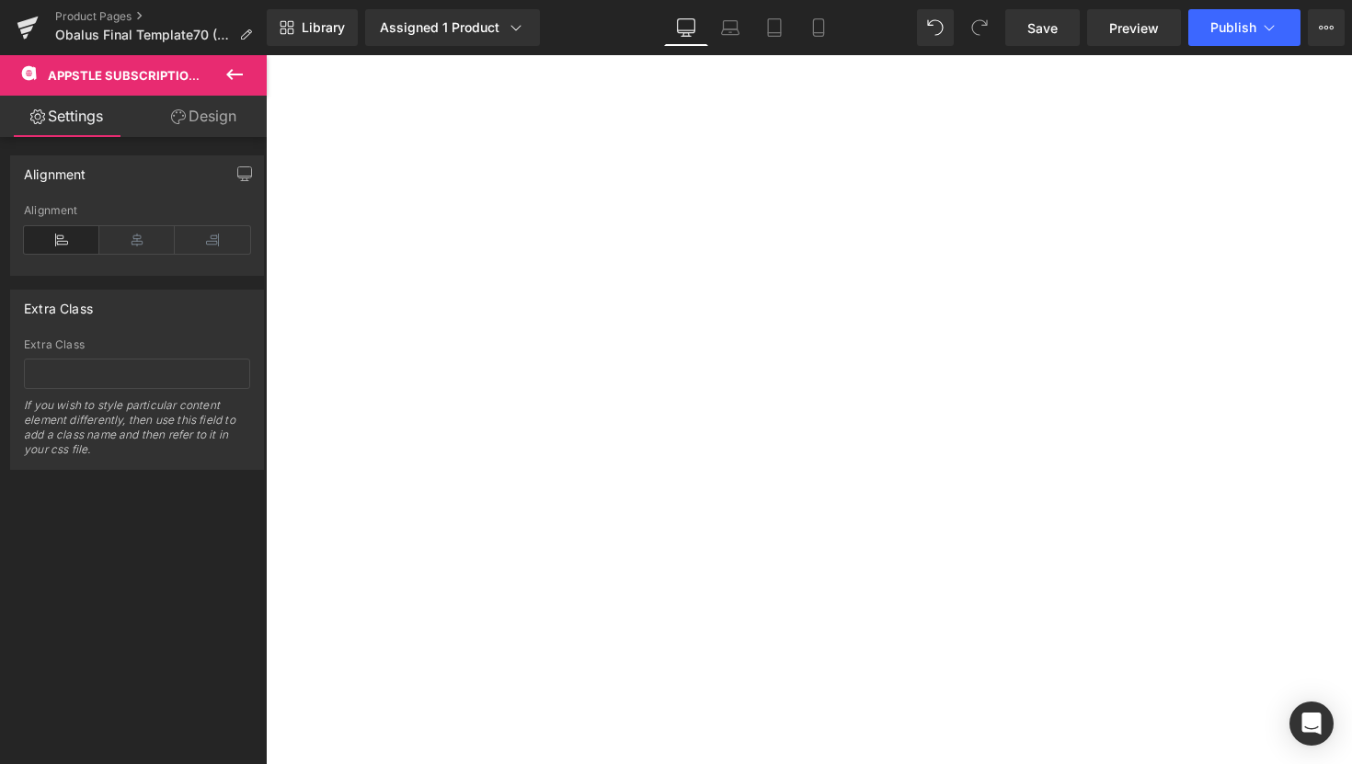 The image size is (1352, 764). I want to click on button: Publish, so click(1245, 28).